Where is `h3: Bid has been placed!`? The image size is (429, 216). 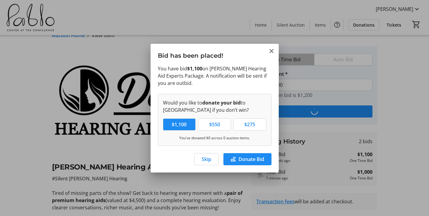
h3: Bid has been placed! is located at coordinates (215, 54).